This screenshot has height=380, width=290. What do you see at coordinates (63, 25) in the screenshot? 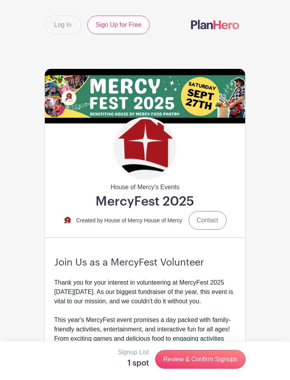
I see `a: Log In` at bounding box center [63, 25].